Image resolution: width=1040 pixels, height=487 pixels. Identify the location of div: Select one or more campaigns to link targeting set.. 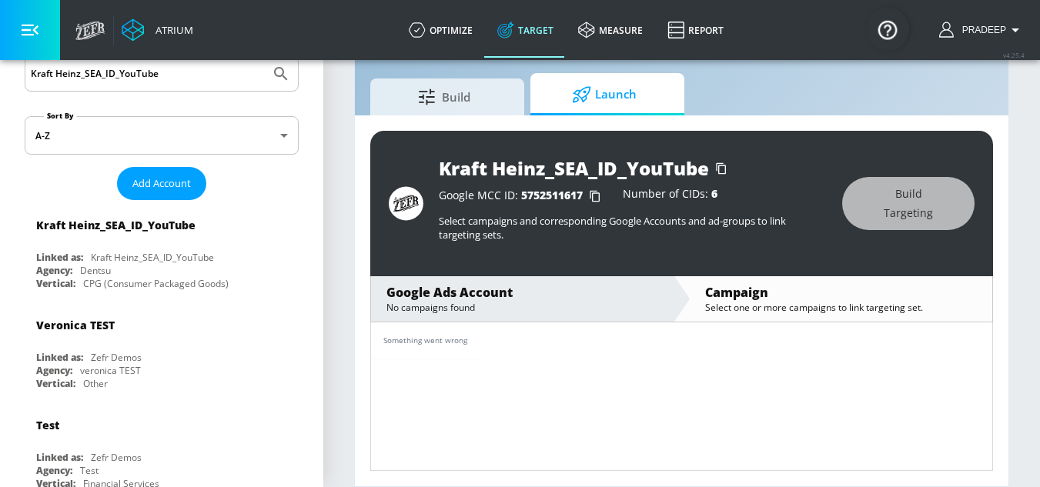
(841, 307).